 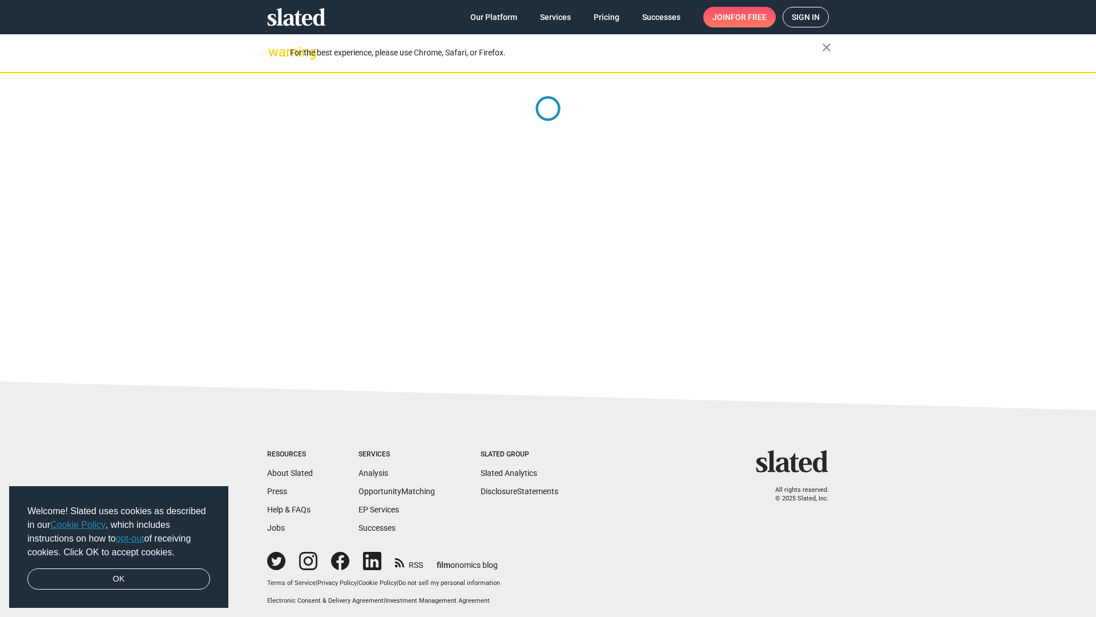 I want to click on a: EP Services, so click(x=379, y=509).